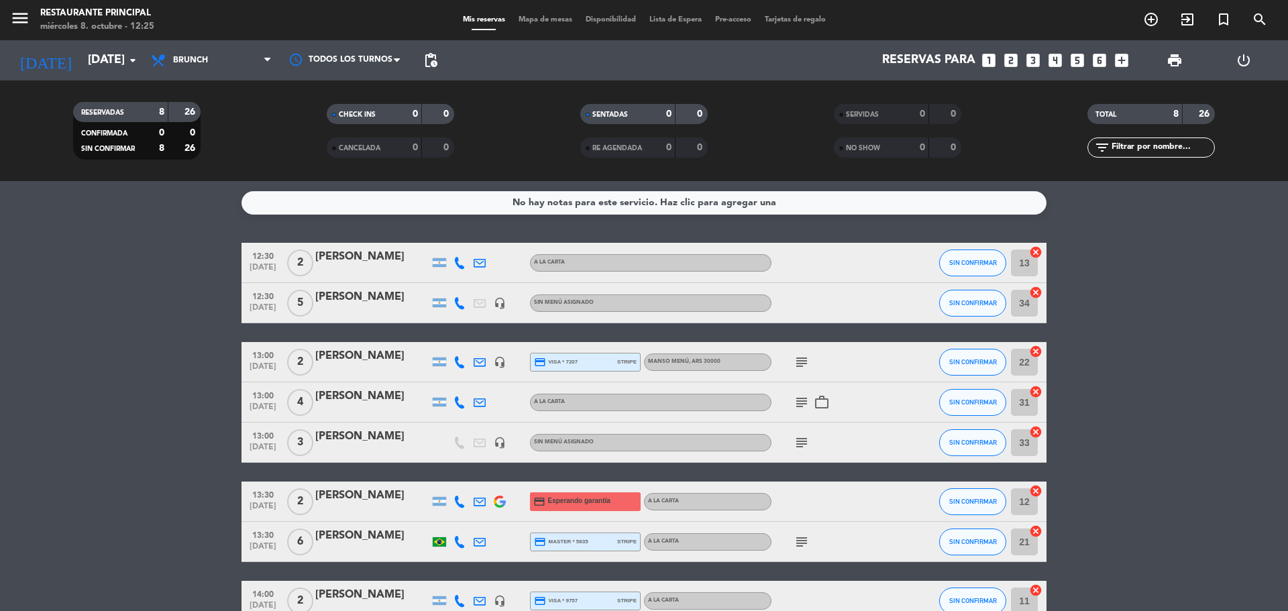 This screenshot has height=611, width=1288. What do you see at coordinates (300, 403) in the screenshot?
I see `span: 4` at bounding box center [300, 403].